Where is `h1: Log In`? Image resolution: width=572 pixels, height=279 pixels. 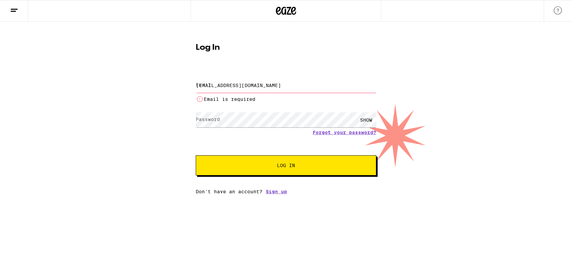
h1: Log In is located at coordinates (286, 48).